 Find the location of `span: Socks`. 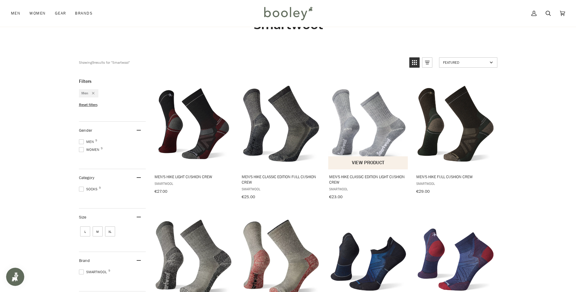

span: Socks is located at coordinates (89, 189).